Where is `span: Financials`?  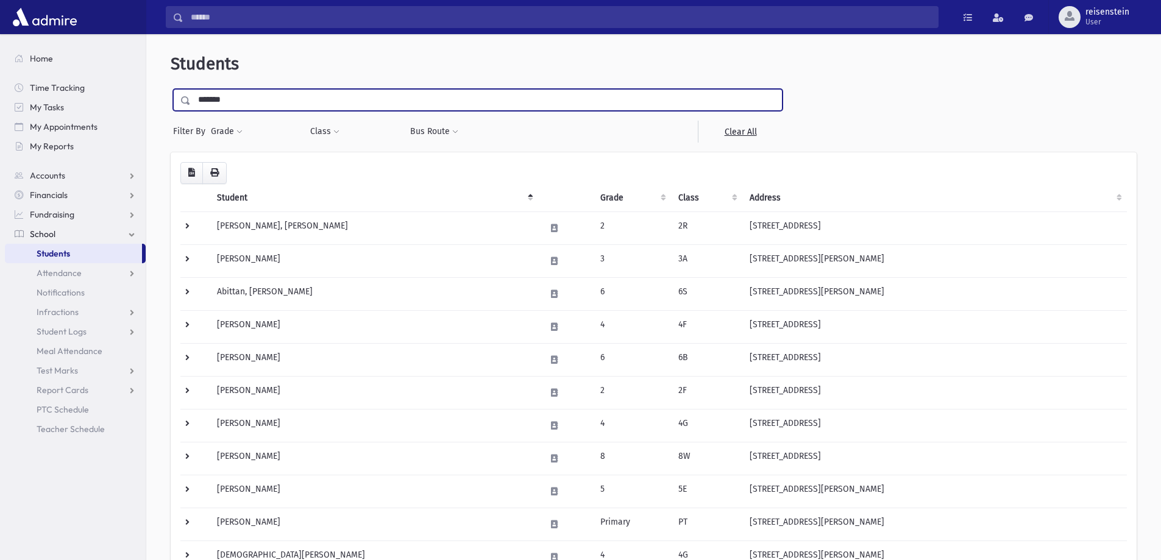 span: Financials is located at coordinates (49, 195).